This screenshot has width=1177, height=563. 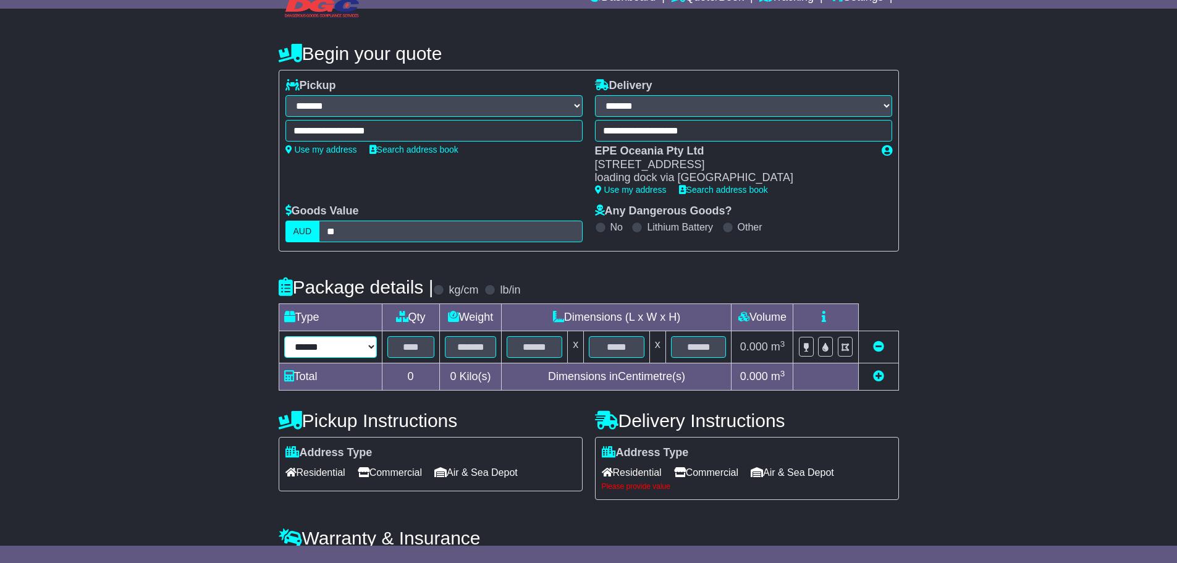 What do you see at coordinates (663, 211) in the screenshot?
I see `label: Any Dangerous Goods?` at bounding box center [663, 211].